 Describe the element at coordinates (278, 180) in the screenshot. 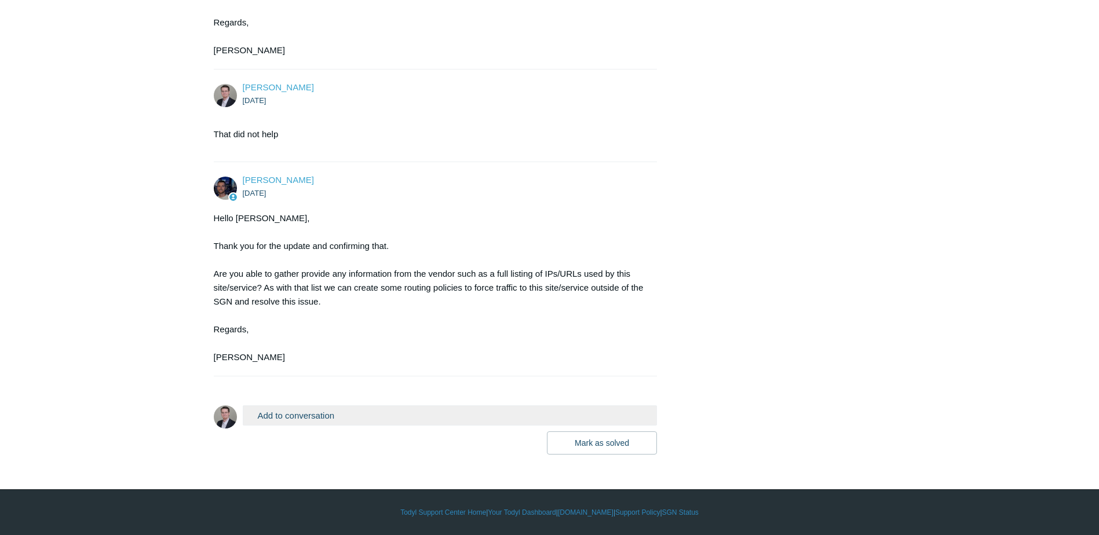

I see `span: Connor Davis` at that location.